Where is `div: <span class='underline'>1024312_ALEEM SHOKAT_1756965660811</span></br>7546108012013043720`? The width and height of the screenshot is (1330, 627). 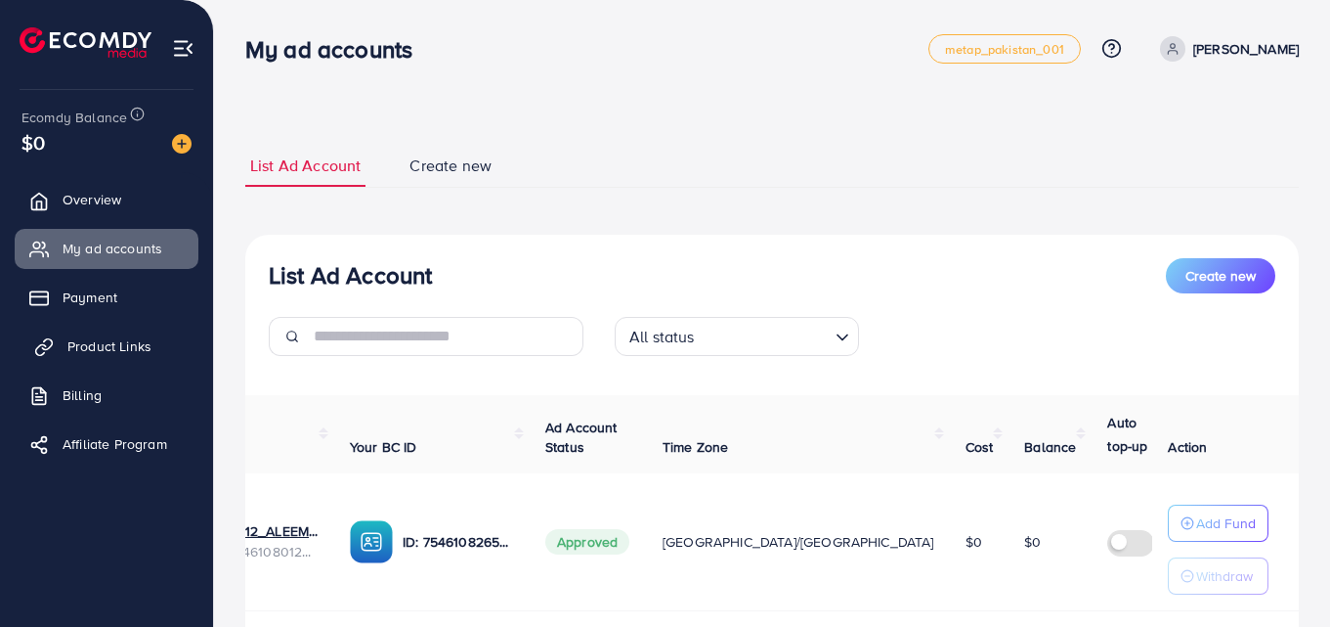 div: <span class='underline'>1024312_ALEEM SHOKAT_1756965660811</span></br>7546108012013043720 is located at coordinates (263, 541).